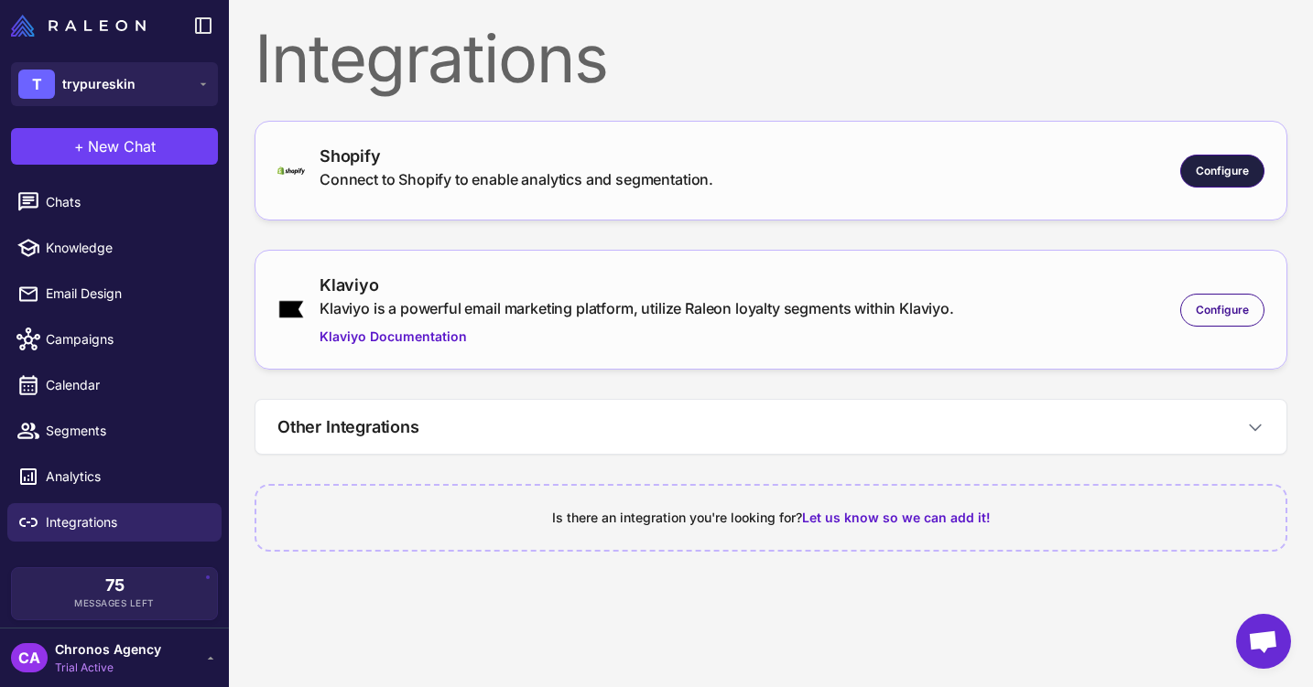 The image size is (1313, 687). What do you see at coordinates (114, 431) in the screenshot?
I see `a: Segments` at bounding box center [114, 431].